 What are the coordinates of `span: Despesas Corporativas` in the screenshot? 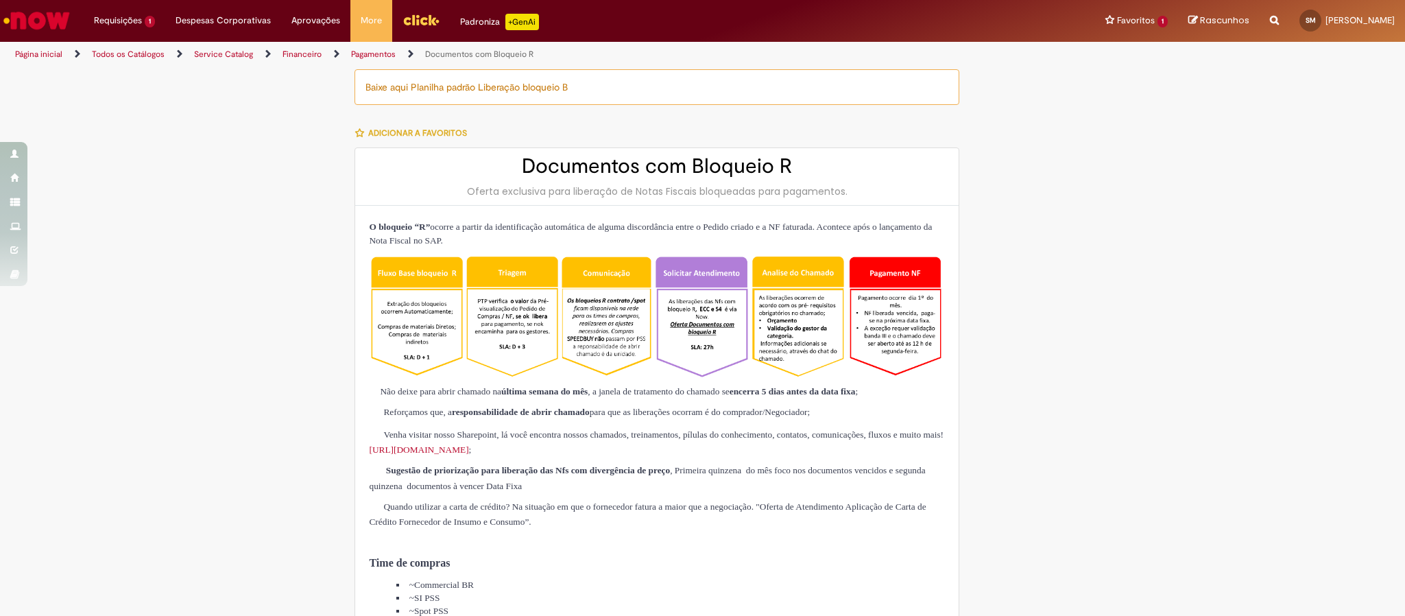 It's located at (223, 21).